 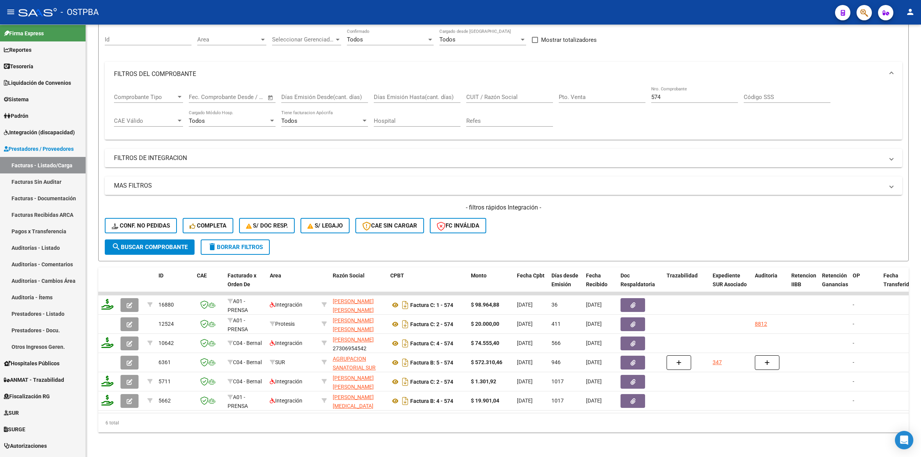 I want to click on datatable-header-cell: Retención Ganancias, so click(x=834, y=284).